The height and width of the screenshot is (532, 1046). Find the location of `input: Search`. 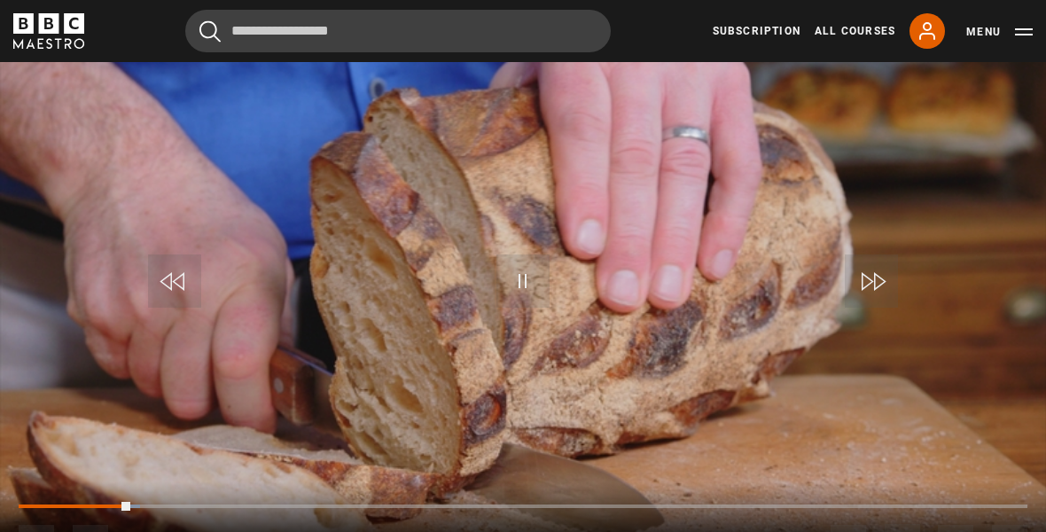

input: Search is located at coordinates (398, 31).